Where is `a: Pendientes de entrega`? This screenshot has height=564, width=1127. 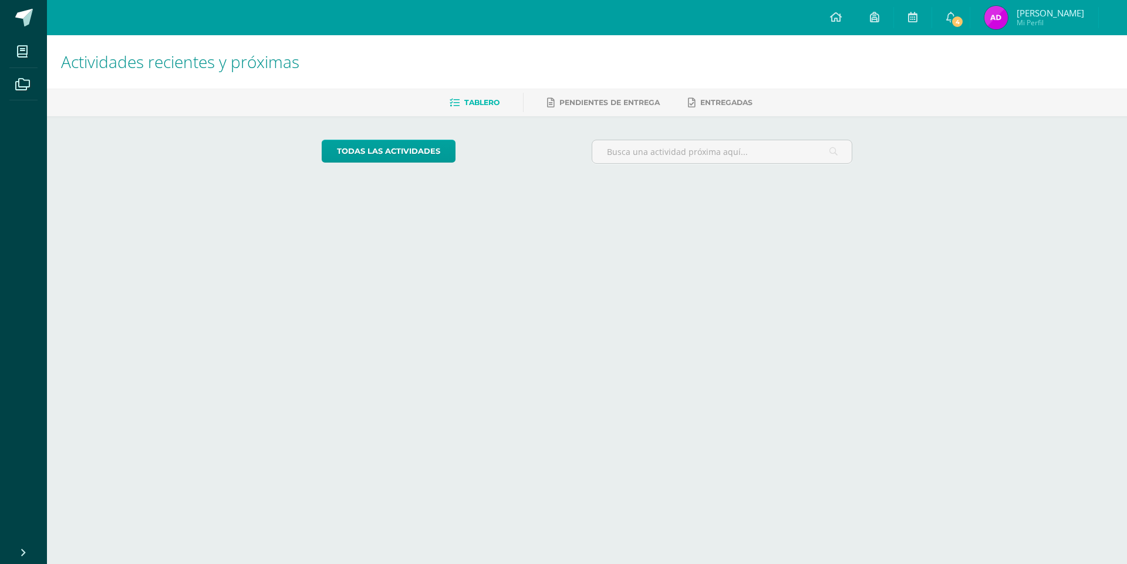
a: Pendientes de entrega is located at coordinates (603, 103).